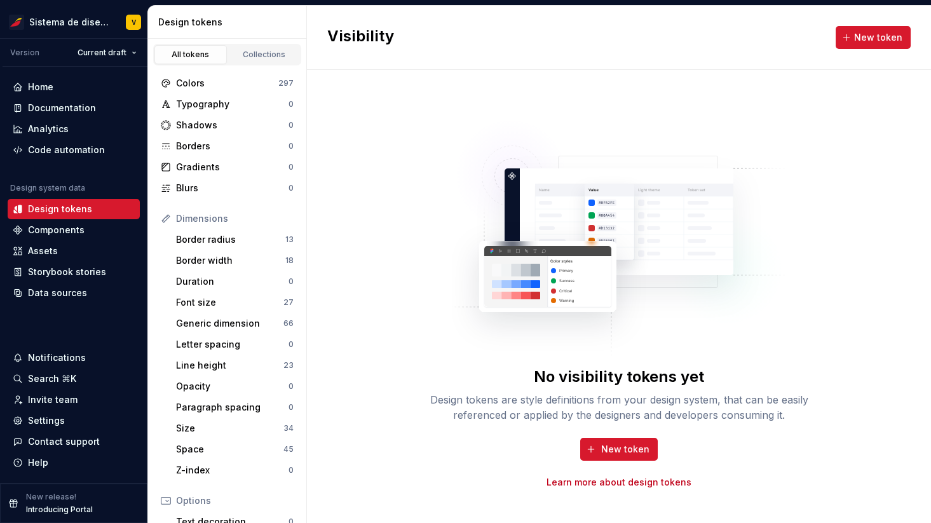  What do you see at coordinates (66, 150) in the screenshot?
I see `div: Code automation` at bounding box center [66, 150].